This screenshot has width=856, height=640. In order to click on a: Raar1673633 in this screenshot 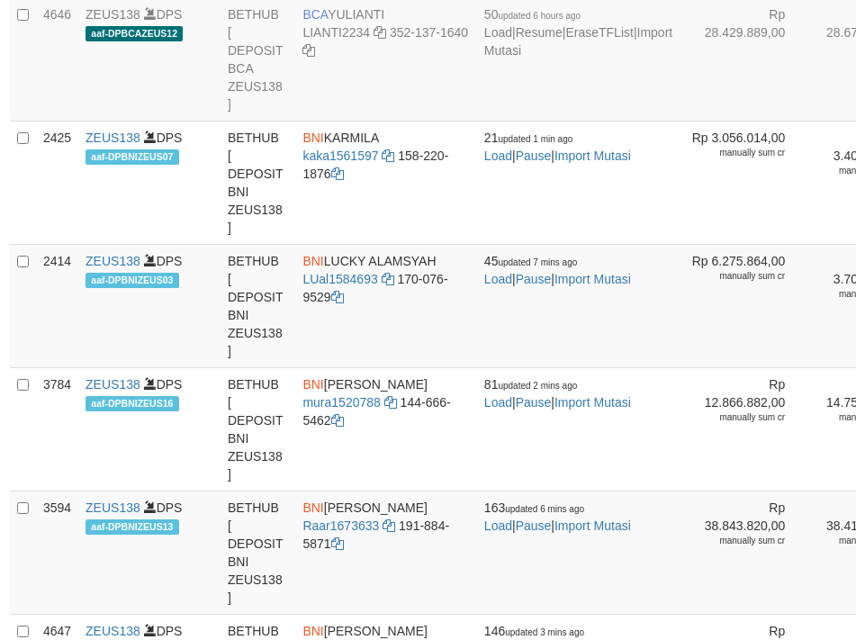, I will do `click(340, 526)`.